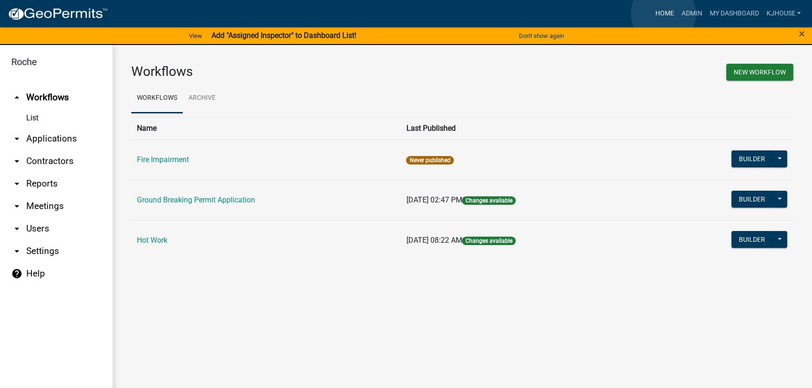  Describe the element at coordinates (17, 97) in the screenshot. I see `i: arrow_drop_up` at that location.